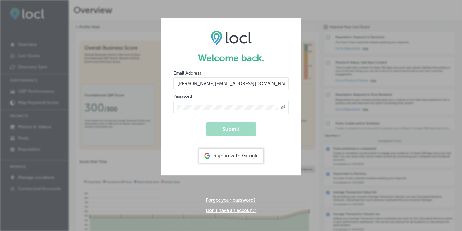 Image resolution: width=462 pixels, height=231 pixels. Describe the element at coordinates (231, 129) in the screenshot. I see `button: Submit` at that location.